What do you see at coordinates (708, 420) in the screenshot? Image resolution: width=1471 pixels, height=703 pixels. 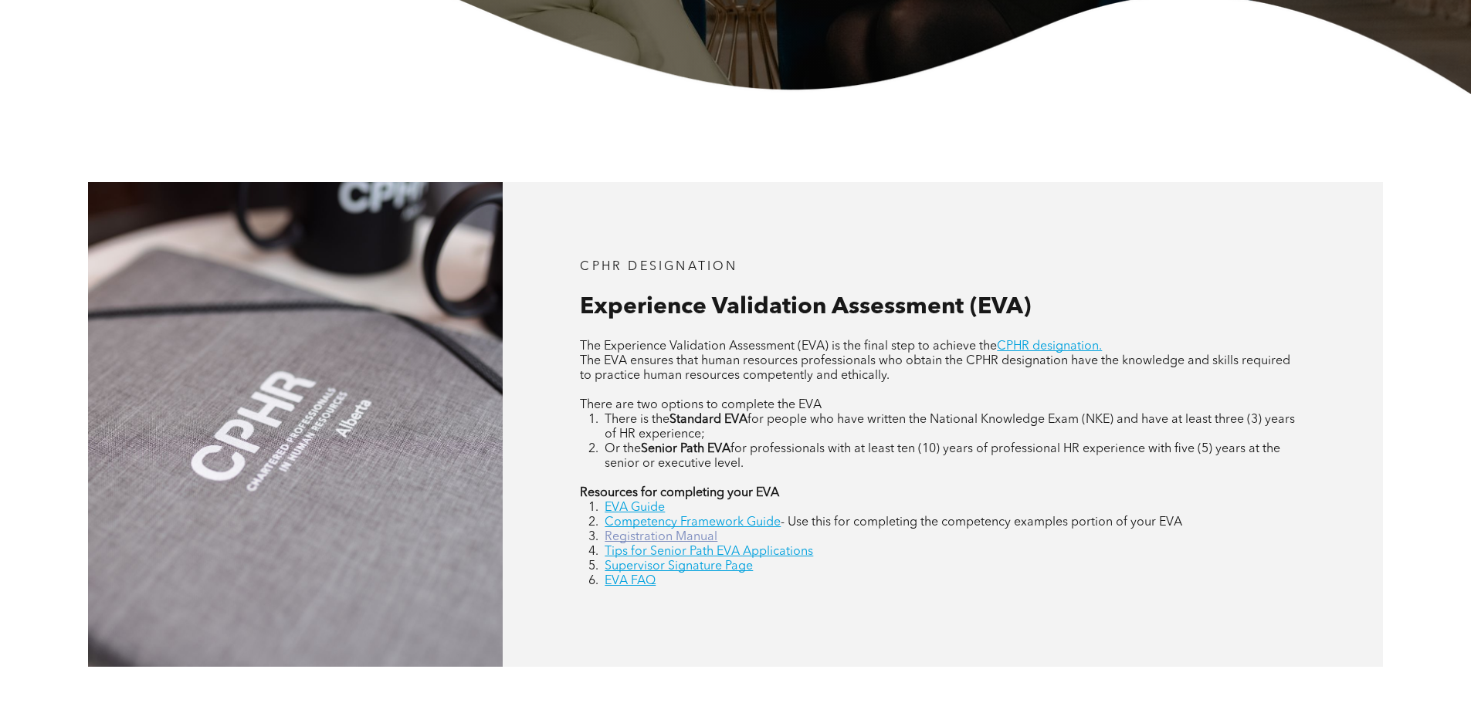 I see `strong: Standard EVA` at bounding box center [708, 420].